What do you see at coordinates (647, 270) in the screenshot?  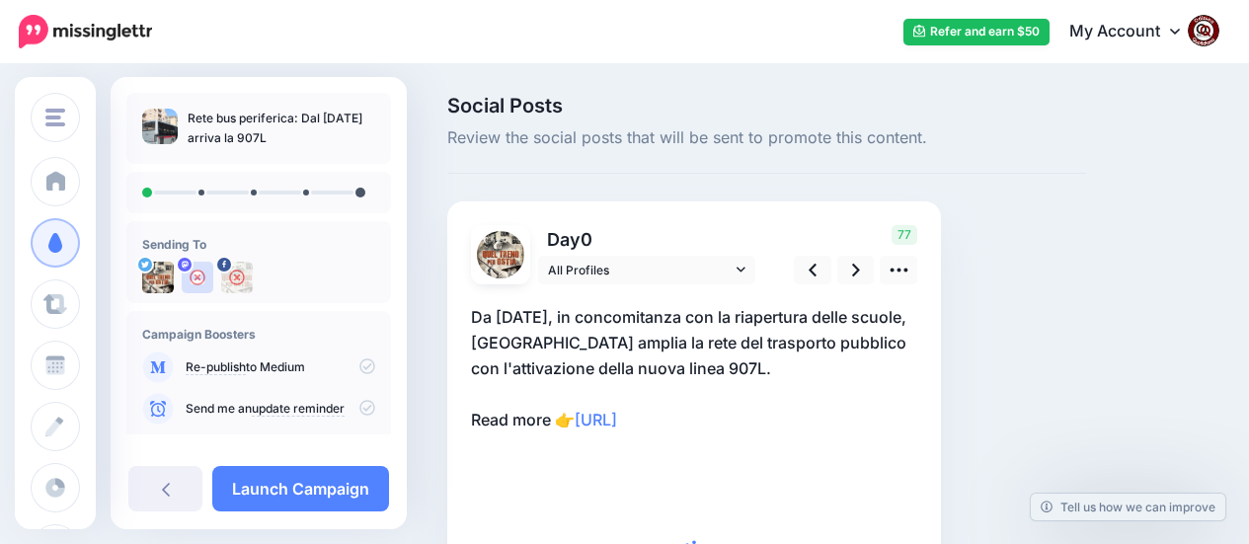 I see `a: All Profiles` at bounding box center [647, 270].